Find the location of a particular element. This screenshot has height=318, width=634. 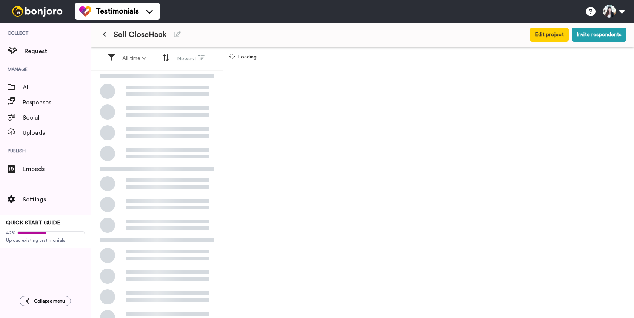

span: Embeds is located at coordinates (57, 169).